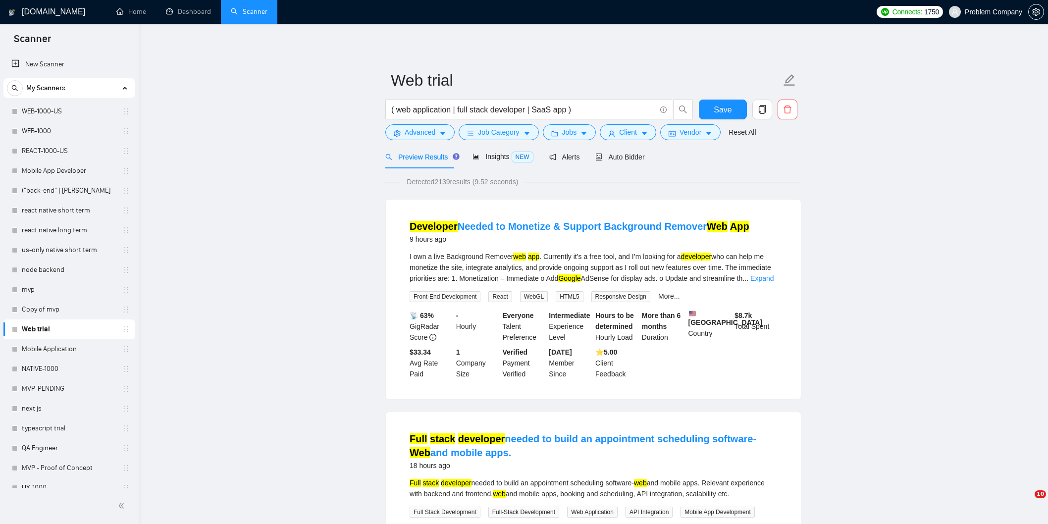 This screenshot has width=1048, height=524. What do you see at coordinates (476, 156) in the screenshot?
I see `span: area-chart` at bounding box center [476, 156].